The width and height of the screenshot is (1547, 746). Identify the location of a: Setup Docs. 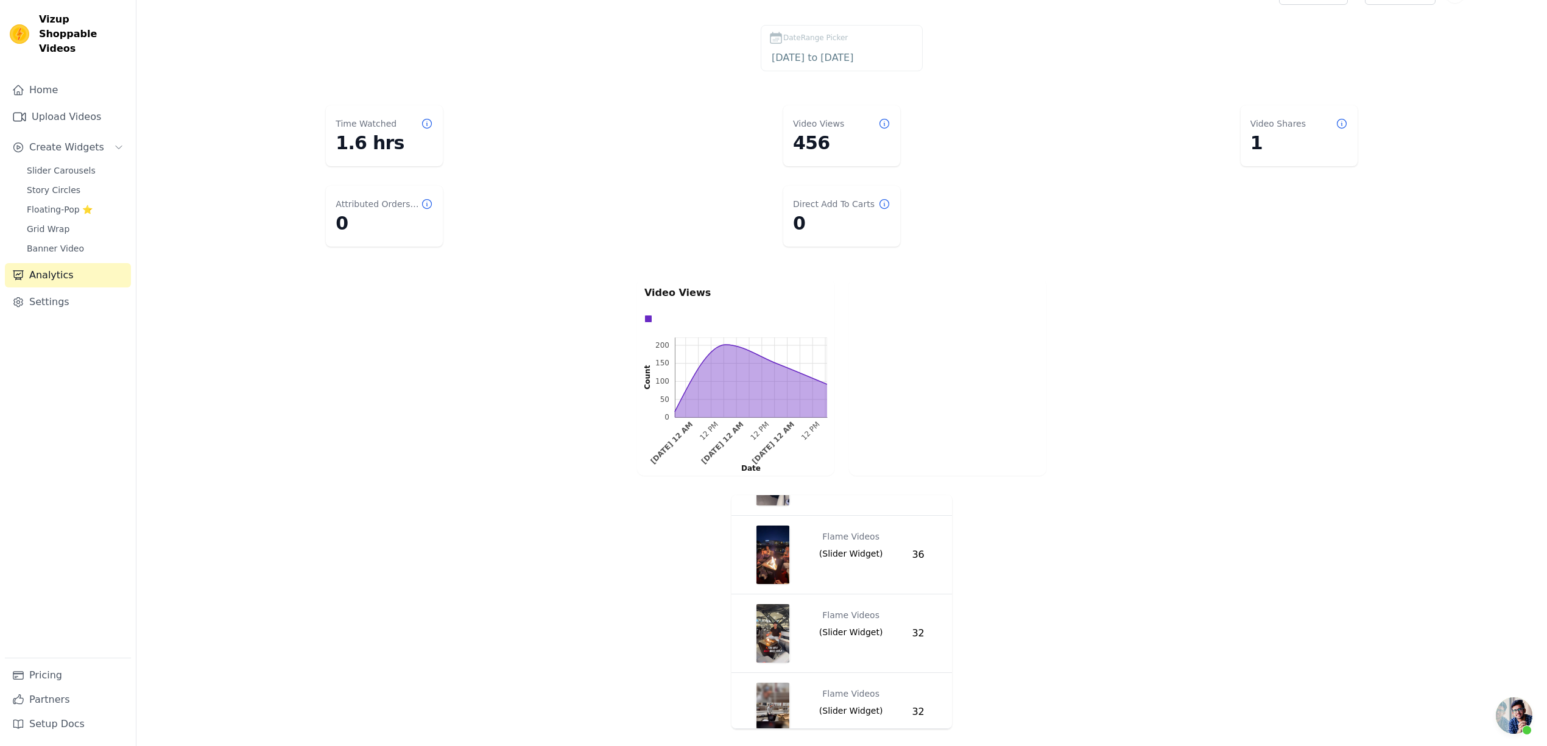
(68, 724).